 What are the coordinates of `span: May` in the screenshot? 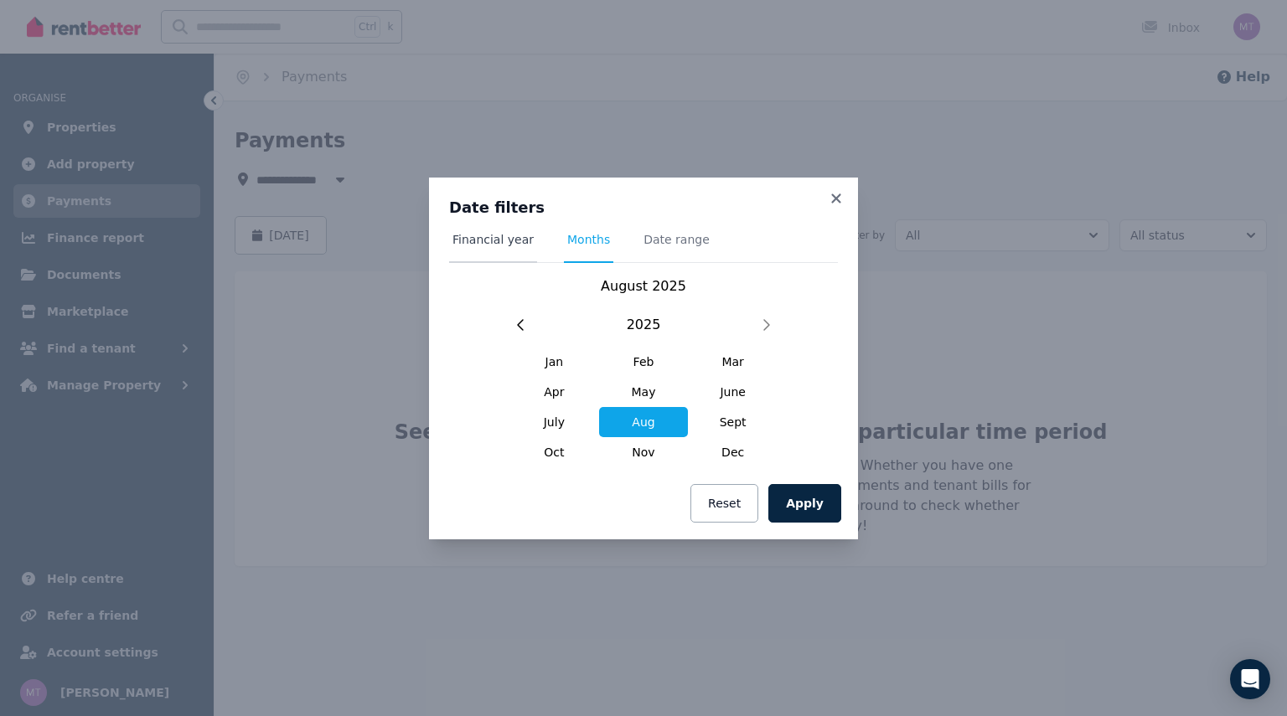 It's located at (644, 392).